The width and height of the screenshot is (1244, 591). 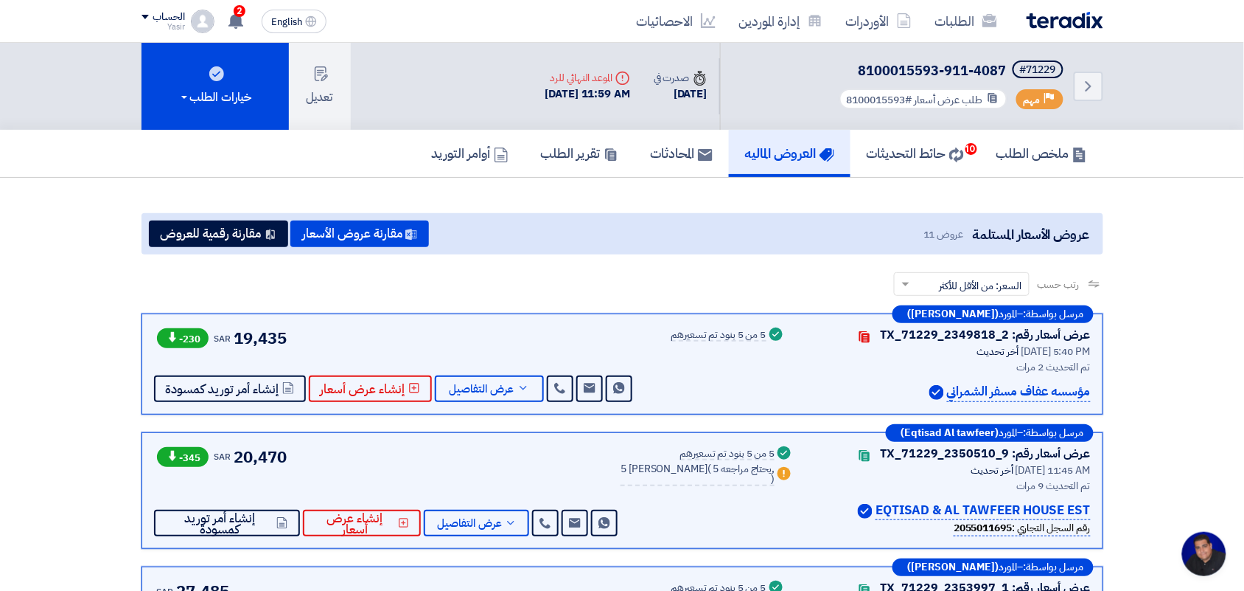 What do you see at coordinates (470, 153) in the screenshot?
I see `a: أوامر التوريد` at bounding box center [470, 153].